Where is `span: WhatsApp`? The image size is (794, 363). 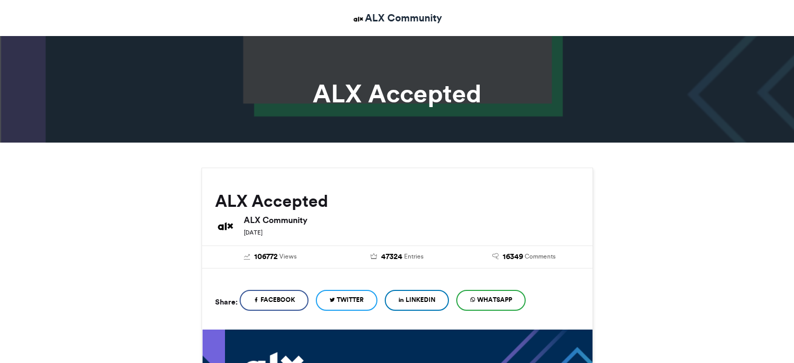
span: WhatsApp is located at coordinates (495, 300).